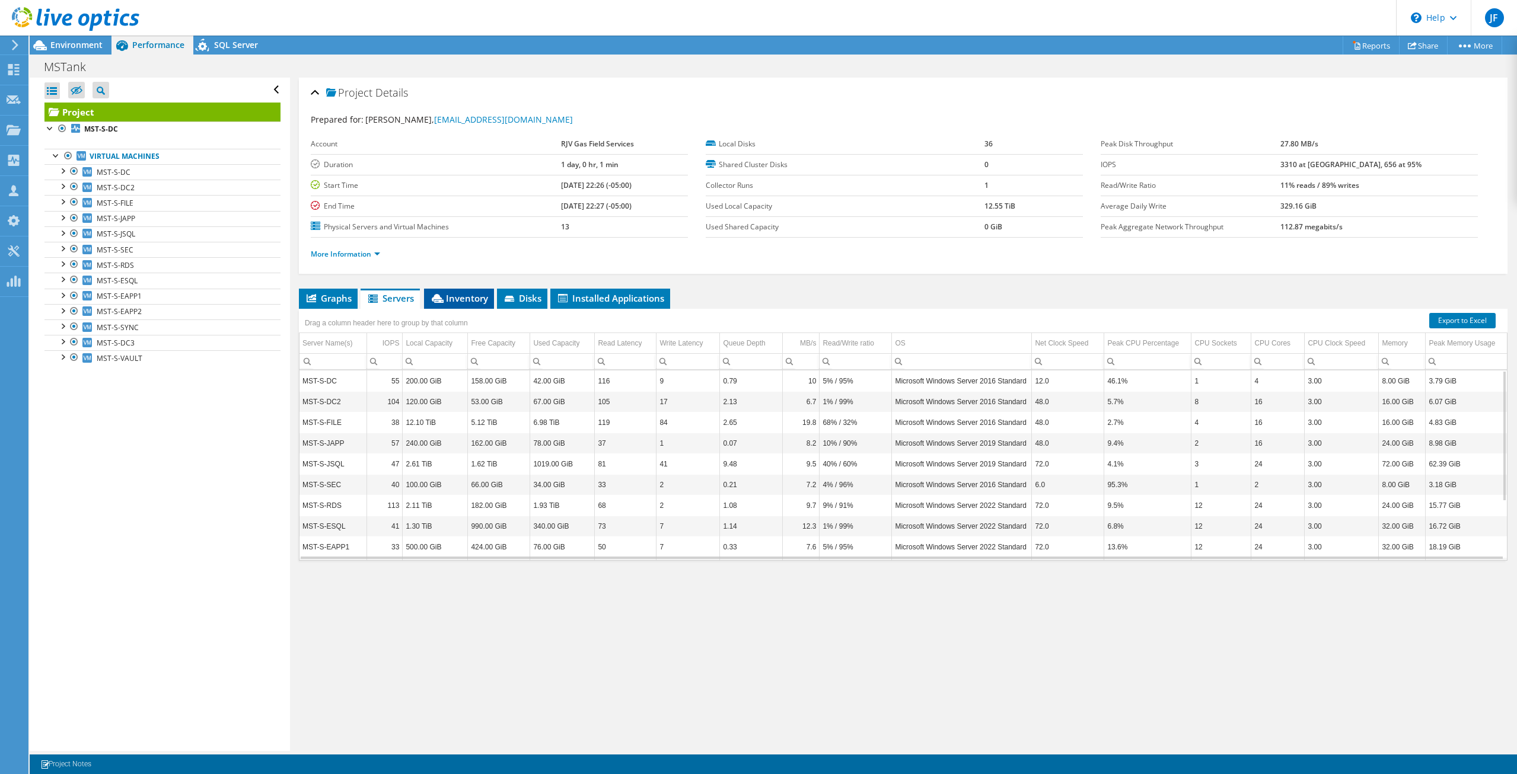  What do you see at coordinates (565, 226) in the screenshot?
I see `b: 13` at bounding box center [565, 226].